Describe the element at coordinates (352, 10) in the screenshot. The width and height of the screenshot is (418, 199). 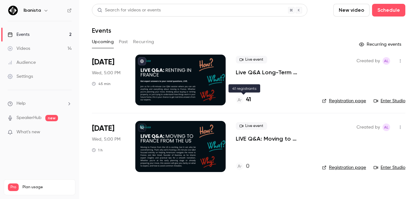
I see `button: New video` at that location.